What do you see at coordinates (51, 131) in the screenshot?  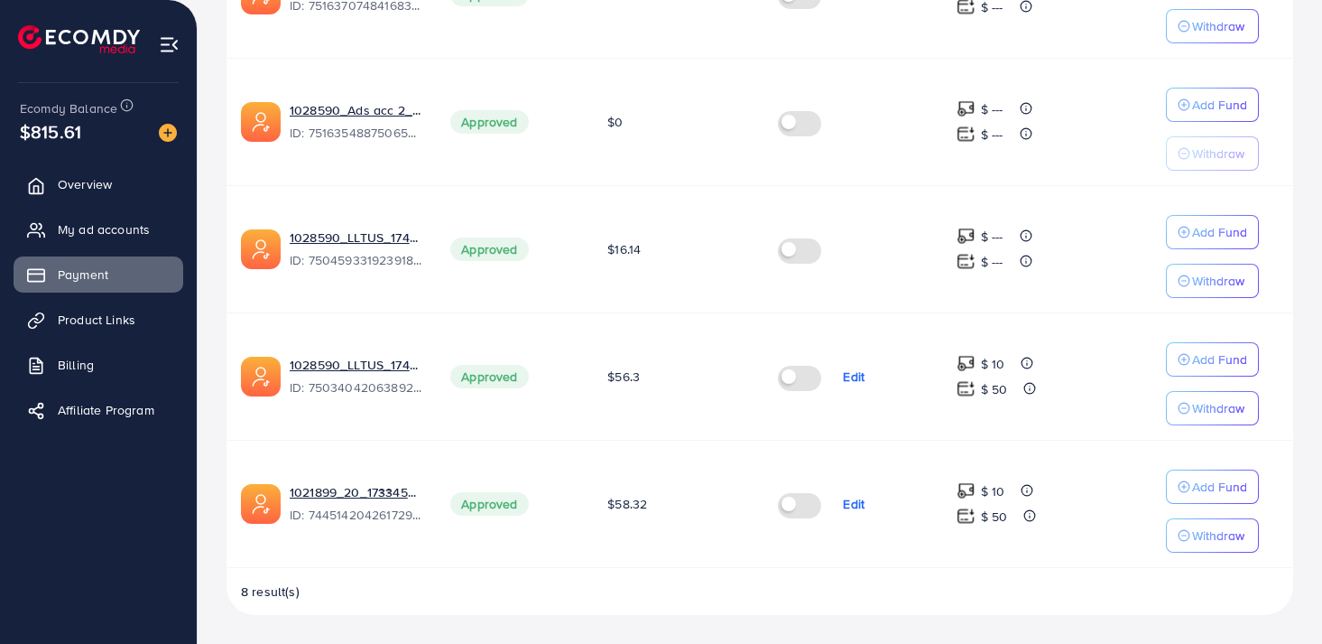 I see `span: $815.61` at bounding box center [51, 131].